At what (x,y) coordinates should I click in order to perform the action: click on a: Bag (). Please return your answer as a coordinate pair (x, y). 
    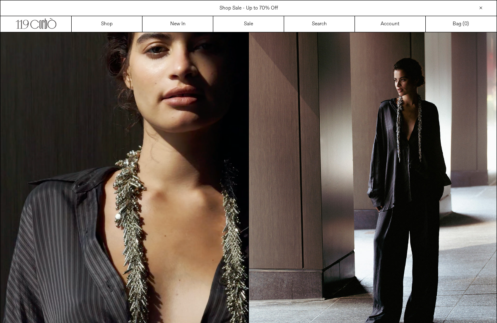
    Looking at the image, I should click on (461, 24).